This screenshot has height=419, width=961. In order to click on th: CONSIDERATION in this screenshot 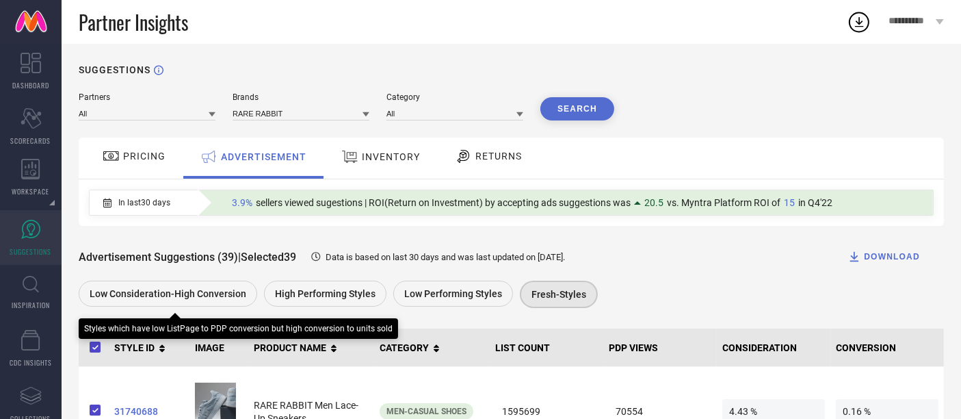, I will do `click(773, 347)`.